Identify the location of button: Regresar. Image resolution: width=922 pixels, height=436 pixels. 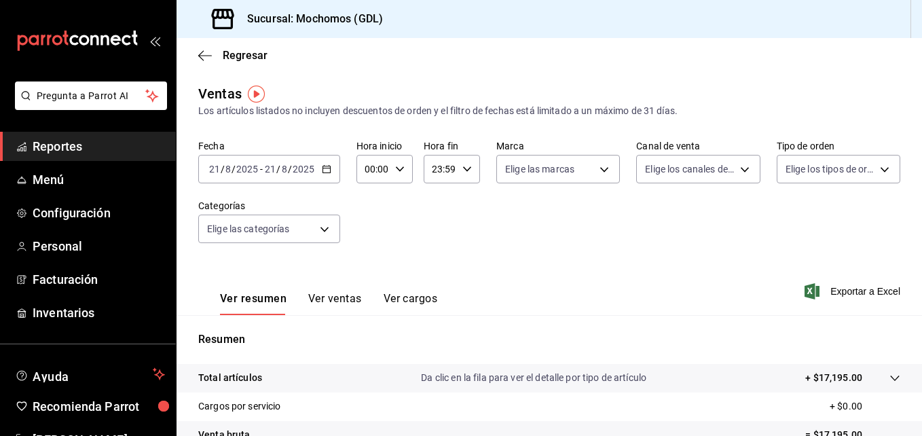
(233, 55).